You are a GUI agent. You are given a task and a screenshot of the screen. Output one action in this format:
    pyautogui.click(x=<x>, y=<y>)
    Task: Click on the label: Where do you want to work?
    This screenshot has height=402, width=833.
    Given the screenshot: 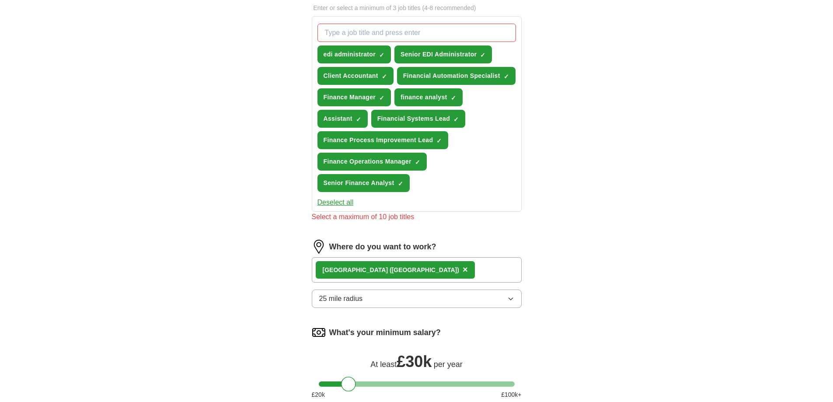 What is the action you would take?
    pyautogui.click(x=383, y=247)
    